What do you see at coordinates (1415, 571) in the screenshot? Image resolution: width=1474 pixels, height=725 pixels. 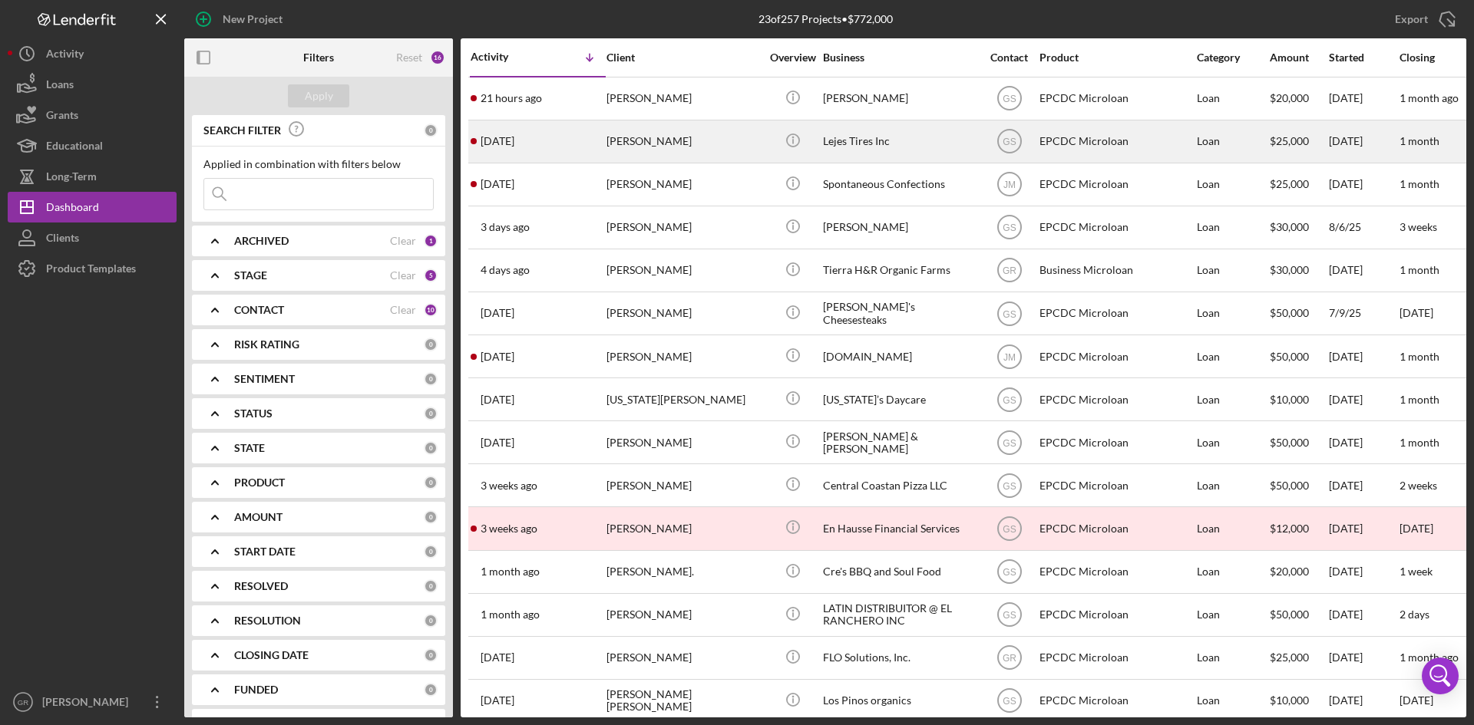 I see `time: 1 week` at bounding box center [1415, 571].